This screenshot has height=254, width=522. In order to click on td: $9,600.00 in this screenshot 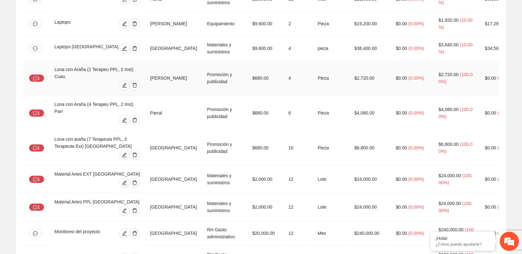, I will do `click(265, 24)`.